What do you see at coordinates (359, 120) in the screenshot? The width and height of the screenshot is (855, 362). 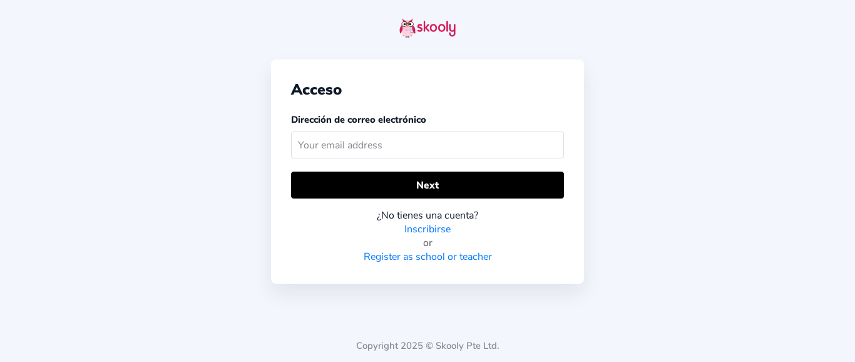 I see `label: Dirección de correo electrónico` at bounding box center [359, 120].